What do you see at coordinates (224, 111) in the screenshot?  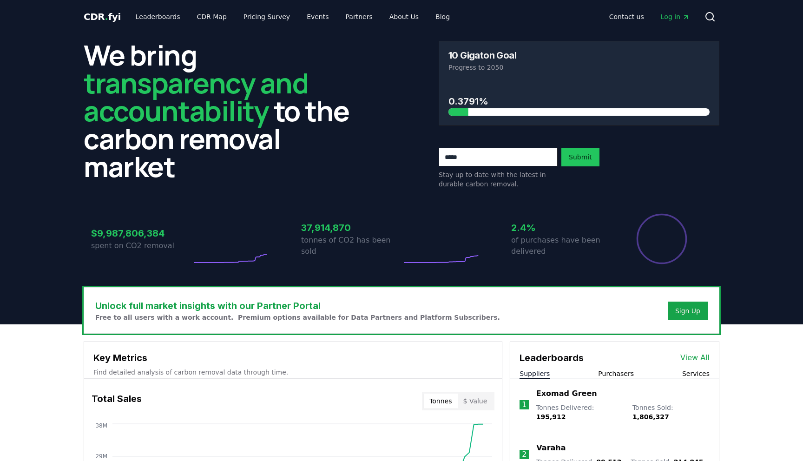 I see `h2: We bring to the carbon removal market` at bounding box center [224, 111].